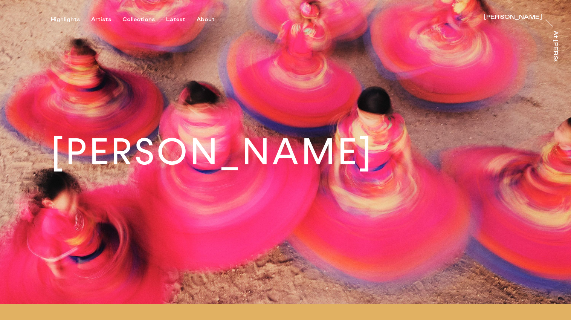 The image size is (571, 320). What do you see at coordinates (205, 20) in the screenshot?
I see `div: About` at bounding box center [205, 20].